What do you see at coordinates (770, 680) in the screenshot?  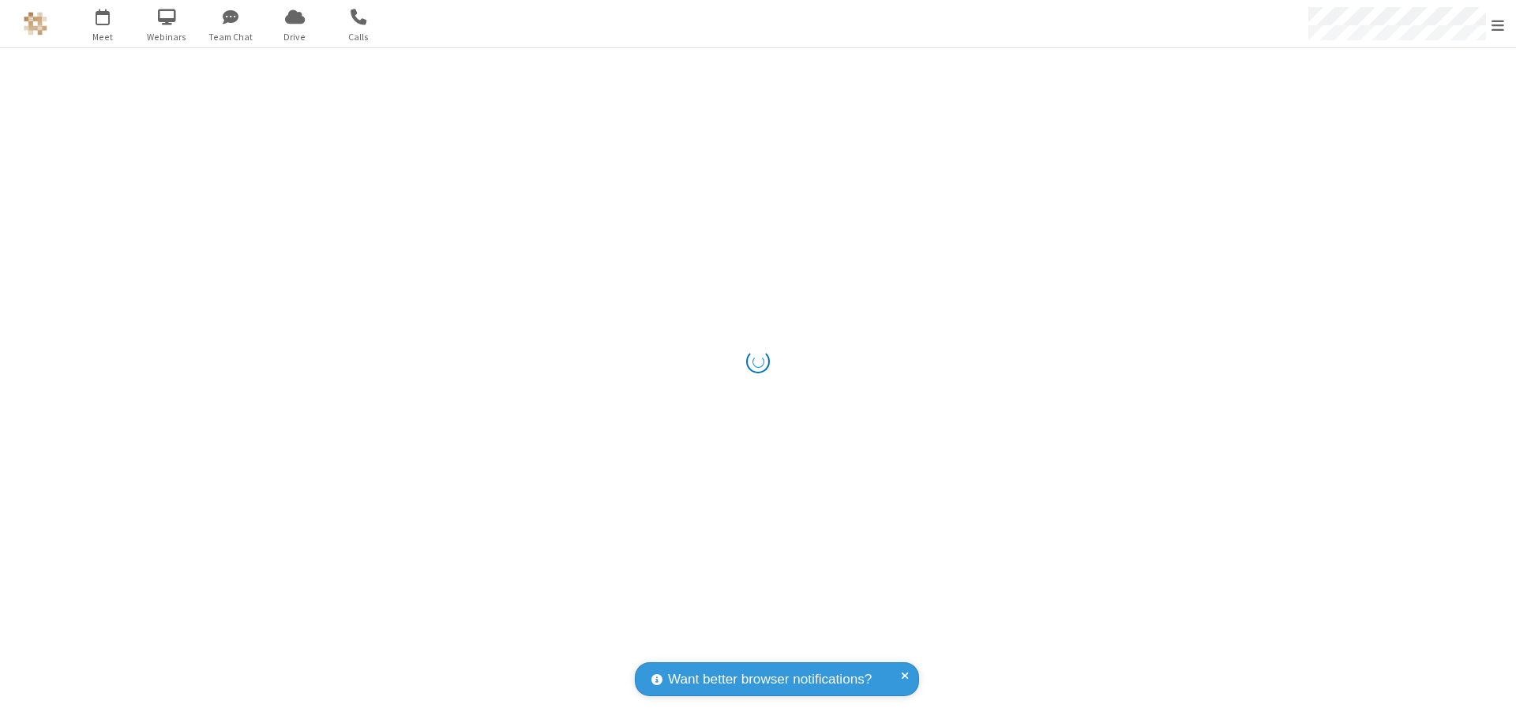 I see `span: Want better browser notifications?` at bounding box center [770, 680].